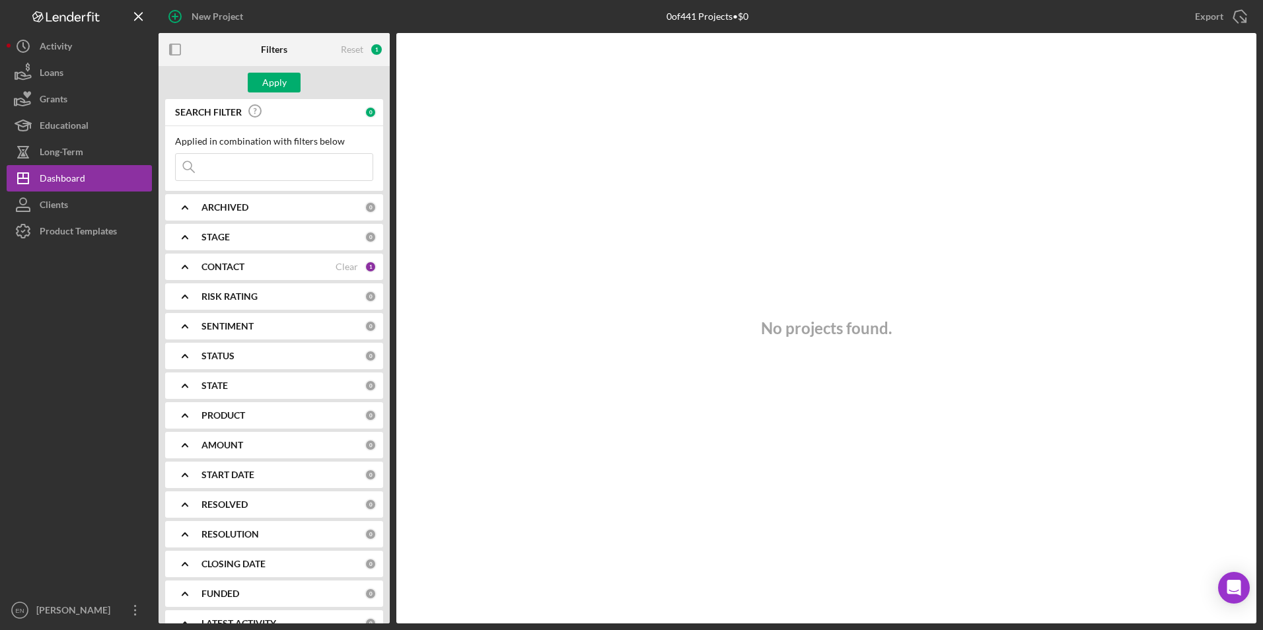 This screenshot has height=630, width=1263. Describe the element at coordinates (79, 125) in the screenshot. I see `button: Educational` at that location.